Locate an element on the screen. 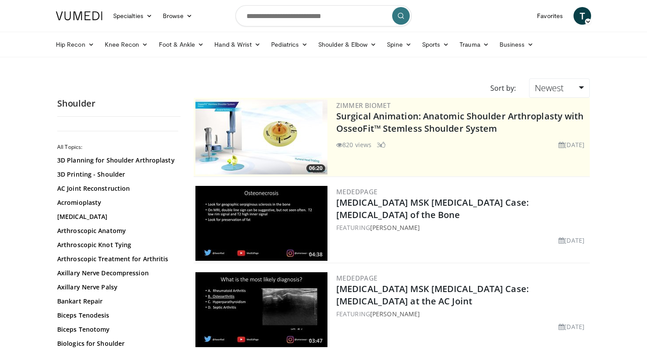 Image resolution: width=647 pixels, height=348 pixels. a: Sports is located at coordinates (436, 44).